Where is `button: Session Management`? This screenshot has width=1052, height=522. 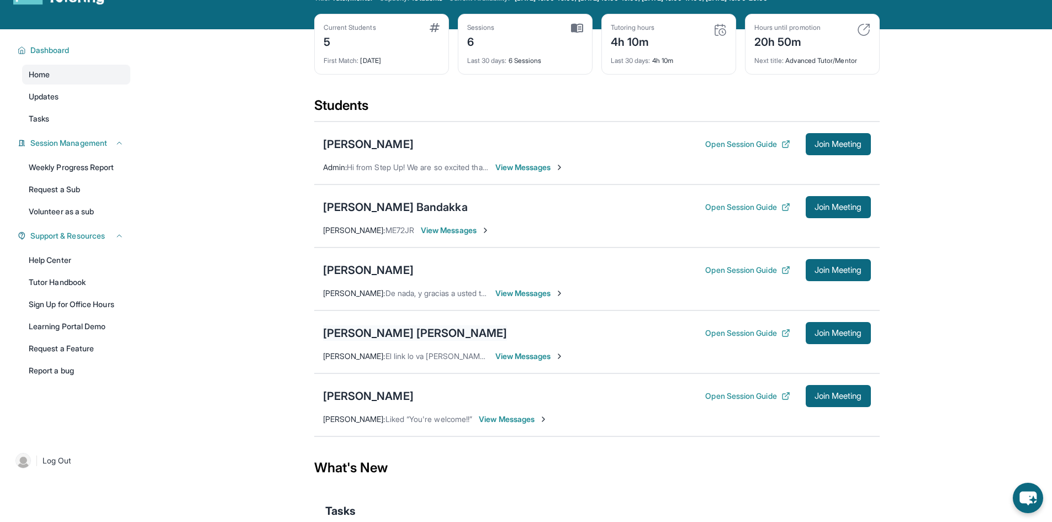
button: Session Management is located at coordinates (75, 143).